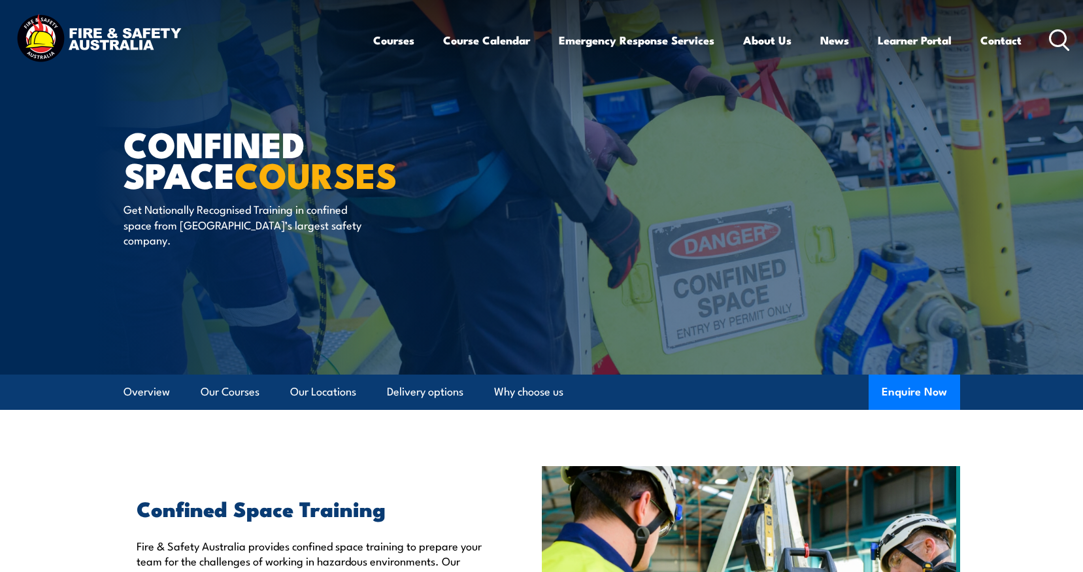  What do you see at coordinates (316, 173) in the screenshot?
I see `strong: COURSES` at bounding box center [316, 173].